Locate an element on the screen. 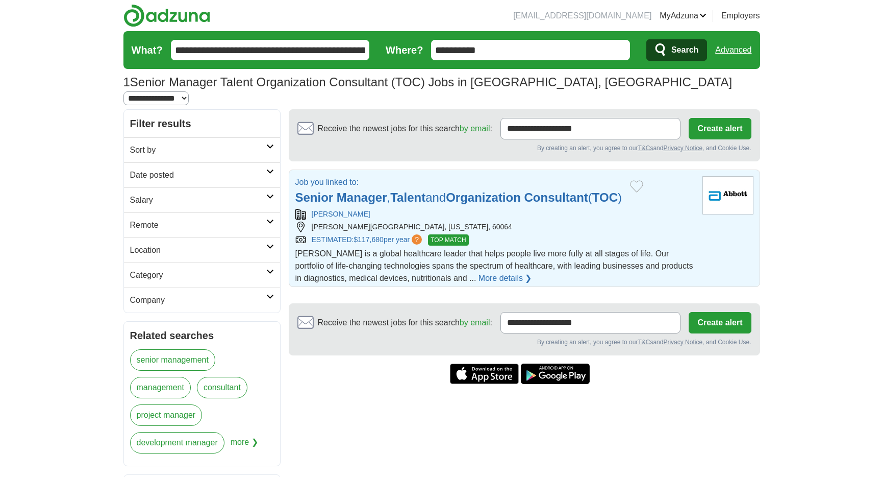 This screenshot has width=883, height=477. a: Senior Manager,TalentandOrganization Consultant(TOC) is located at coordinates (459, 197).